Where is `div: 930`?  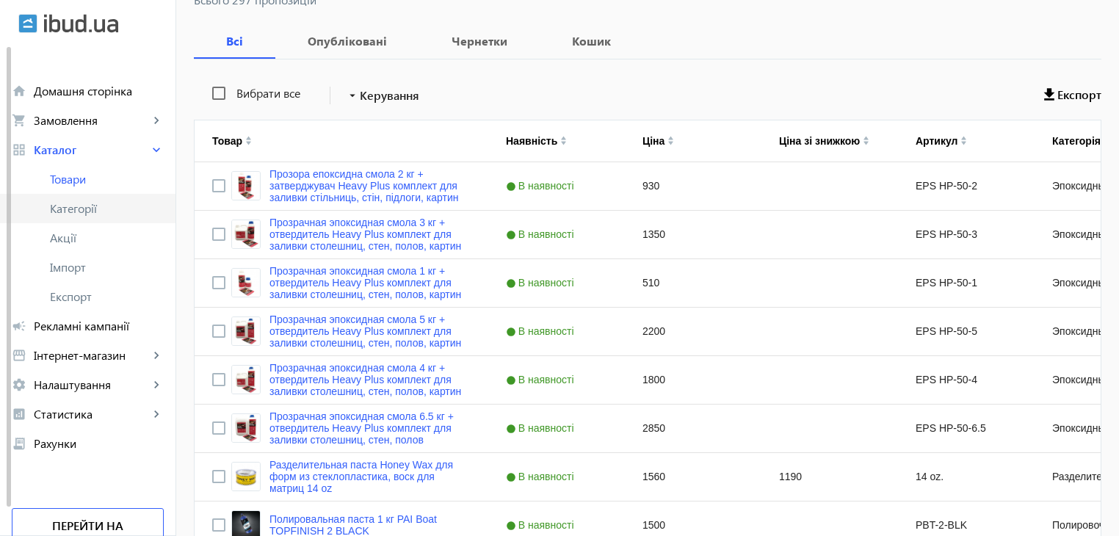
div: 930 is located at coordinates (693, 186).